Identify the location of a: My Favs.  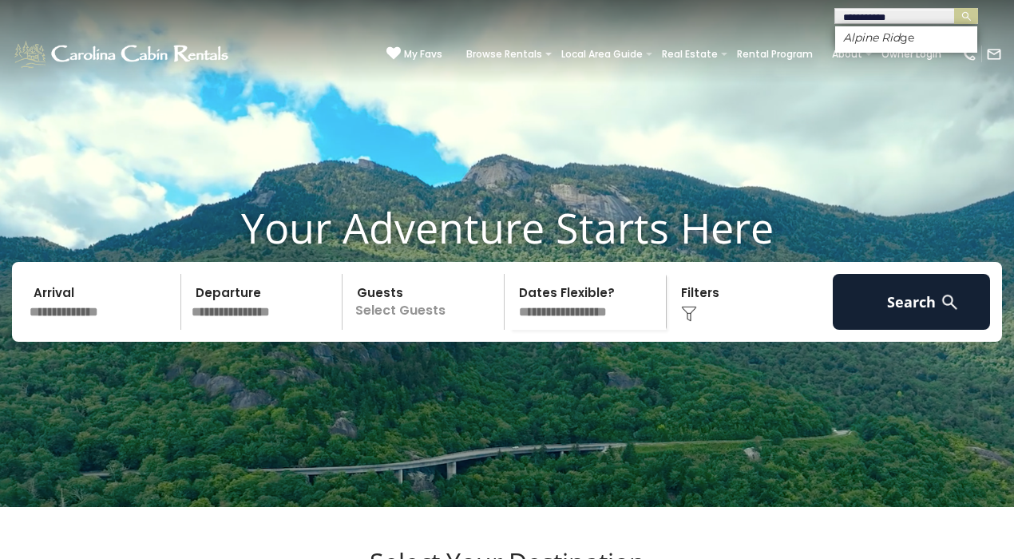
(414, 54).